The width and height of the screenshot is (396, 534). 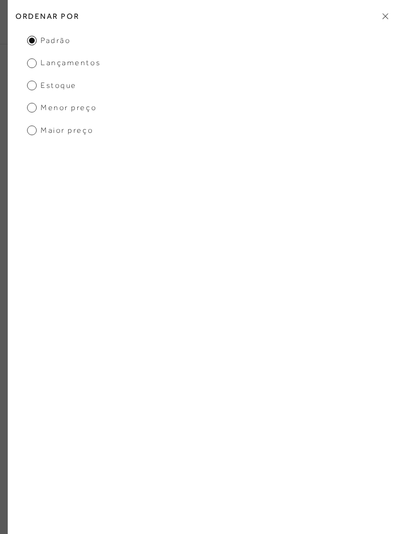 What do you see at coordinates (64, 63) in the screenshot?
I see `span: Lançamentos` at bounding box center [64, 63].